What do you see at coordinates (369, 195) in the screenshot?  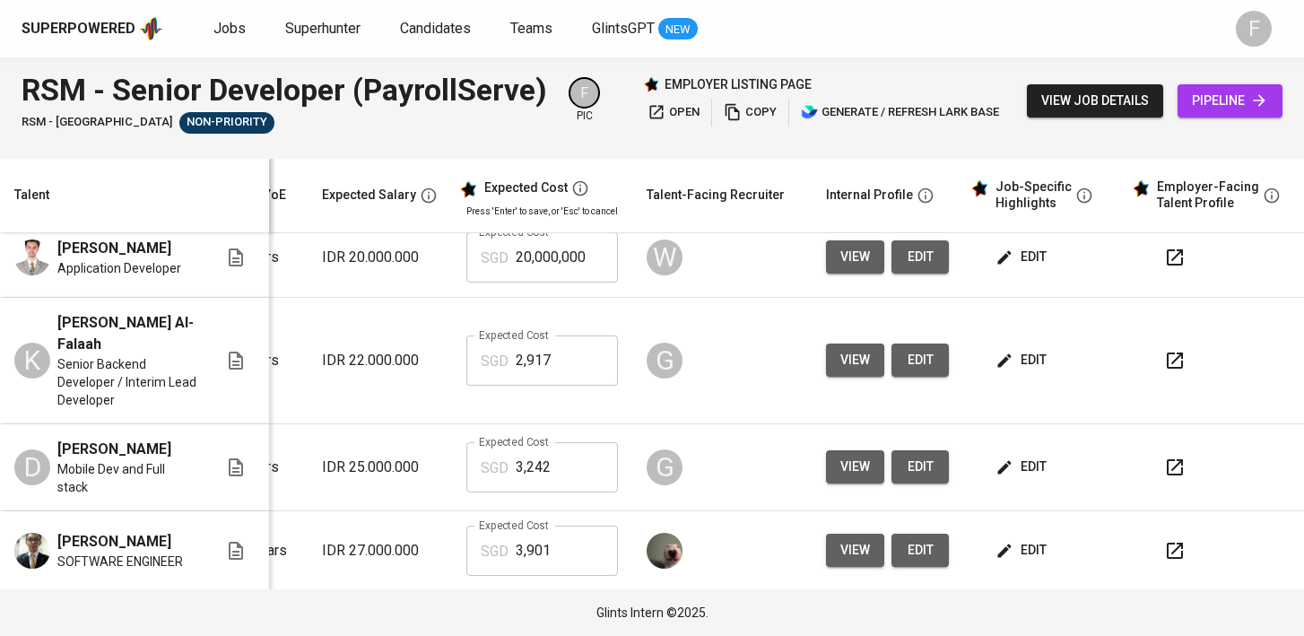 I see `div: Expected Salary` at bounding box center [369, 195].